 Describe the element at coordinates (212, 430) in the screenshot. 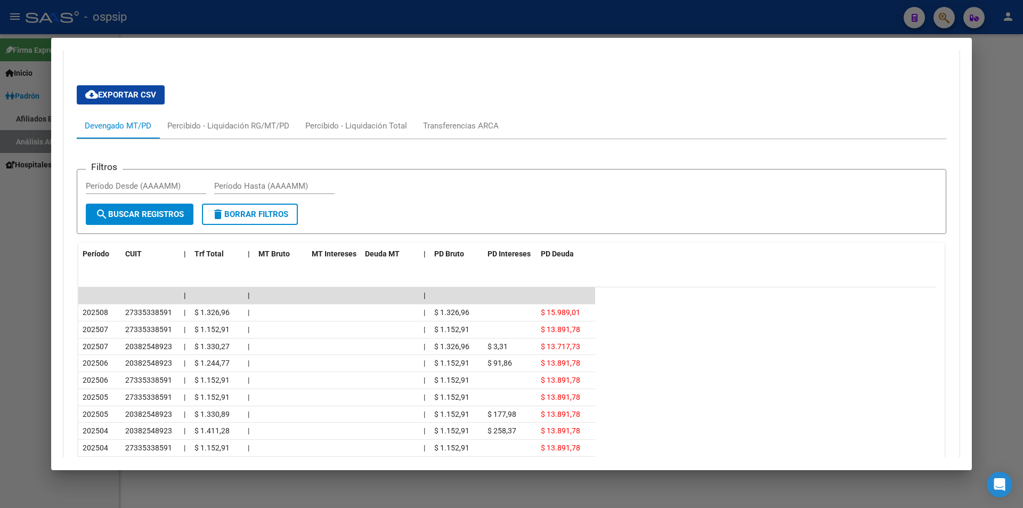

I see `span: $ 1.411,28` at that location.